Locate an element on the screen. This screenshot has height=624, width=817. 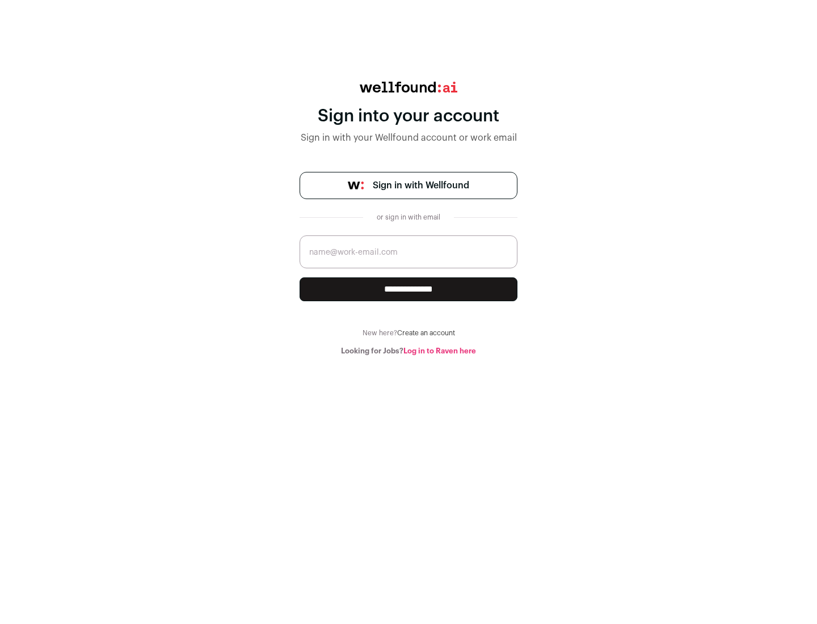
div: Sign into your account is located at coordinates (408, 116).